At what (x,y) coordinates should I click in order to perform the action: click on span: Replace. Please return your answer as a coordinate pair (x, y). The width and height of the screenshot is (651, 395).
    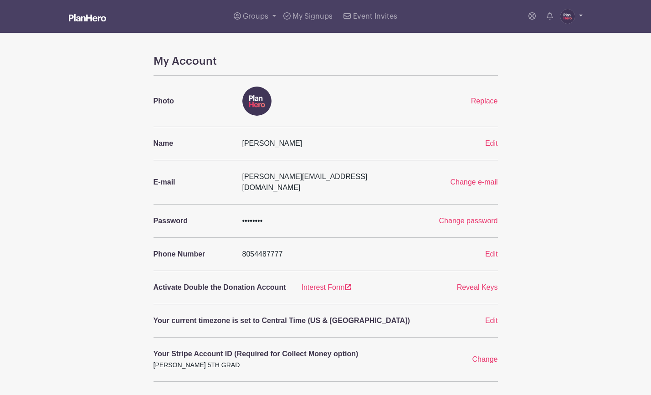
    Looking at the image, I should click on (484, 101).